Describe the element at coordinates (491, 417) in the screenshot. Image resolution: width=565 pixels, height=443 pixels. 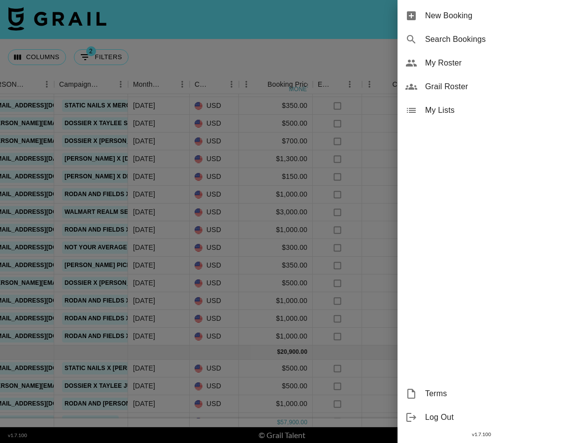
I see `span: Log Out` at that location.